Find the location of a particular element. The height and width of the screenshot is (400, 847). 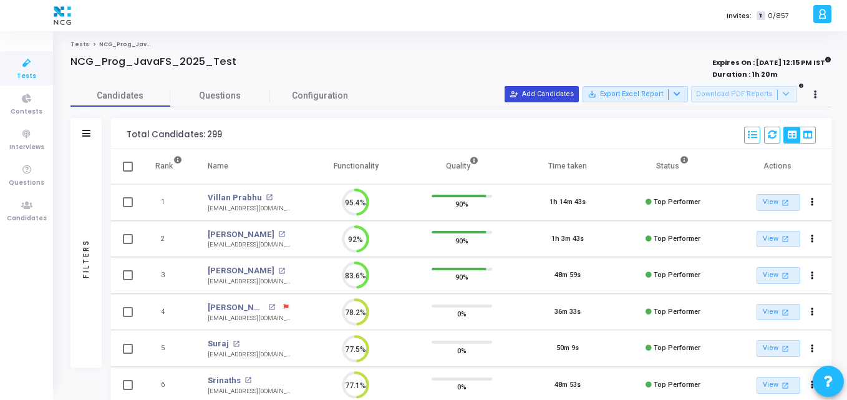

th: Rank is located at coordinates (168, 166).